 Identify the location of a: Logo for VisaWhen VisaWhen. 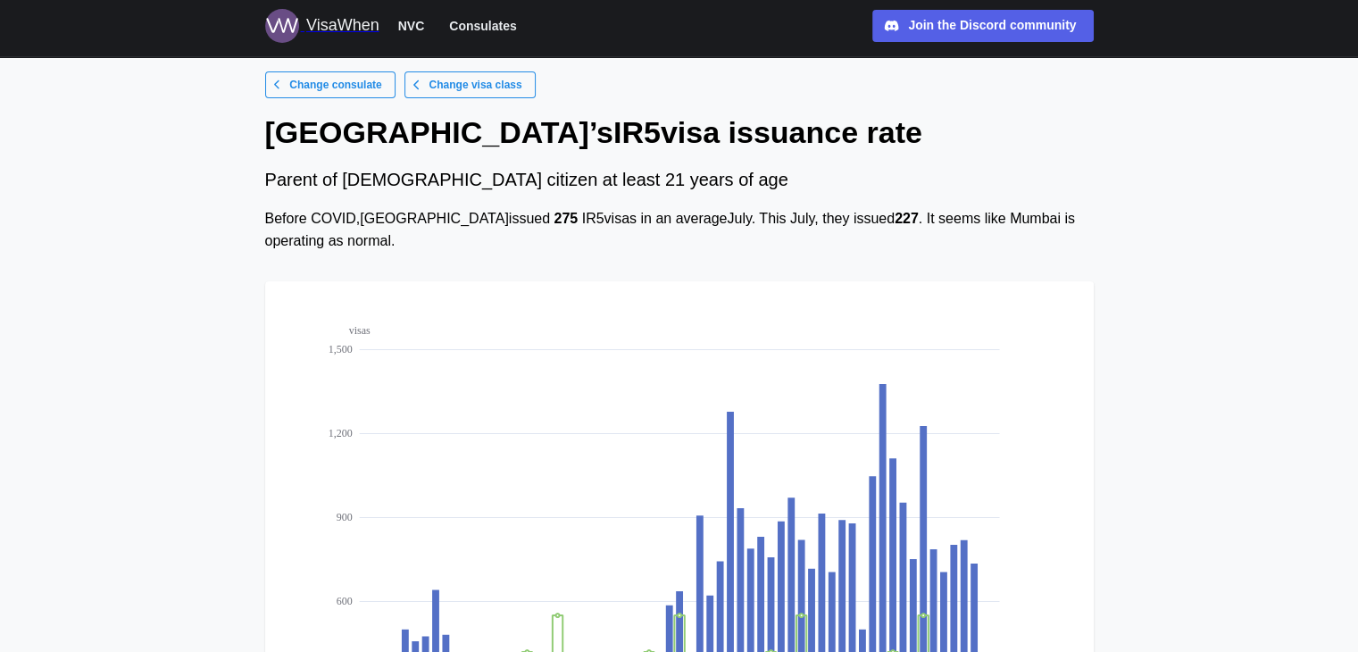
(322, 26).